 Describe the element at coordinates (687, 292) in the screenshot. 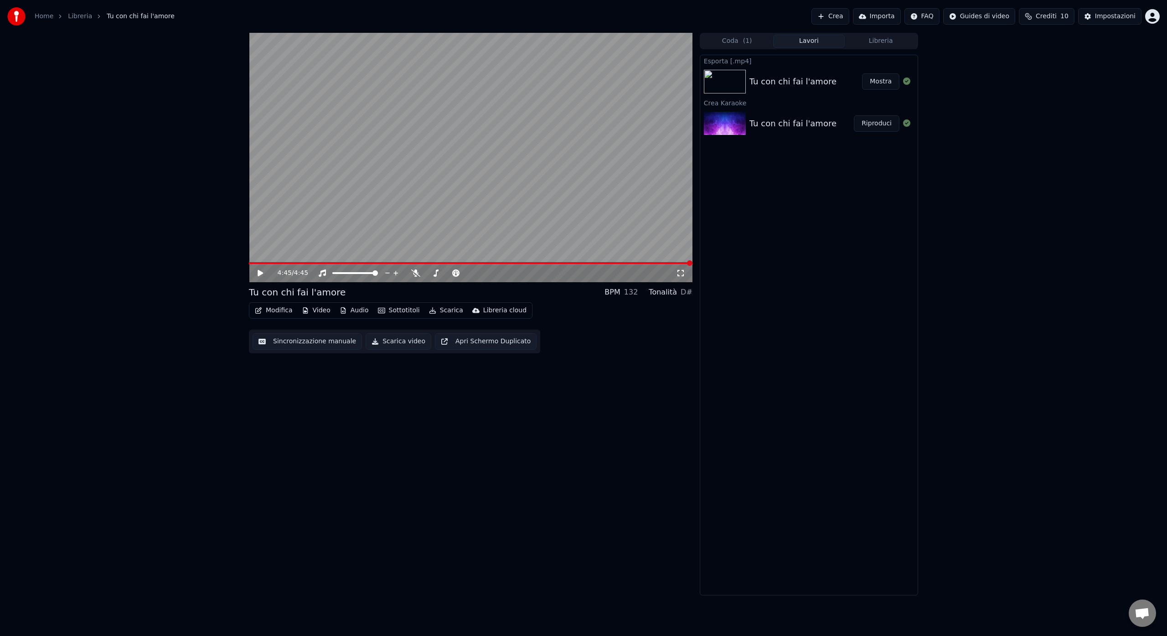

I see `div: D#` at that location.